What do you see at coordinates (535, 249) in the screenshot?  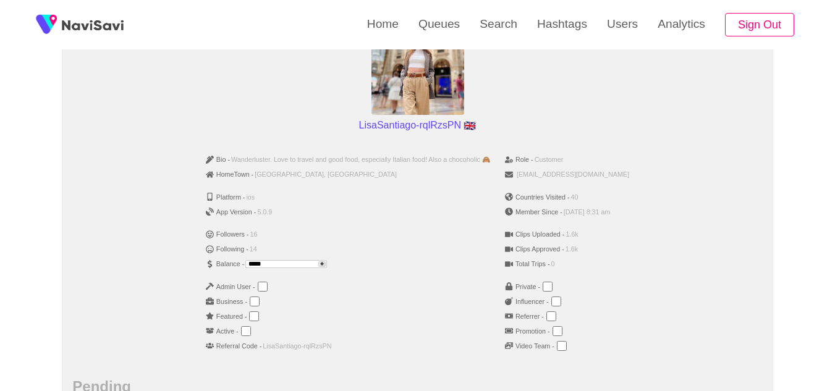 I see `span: Clips Approved -` at bounding box center [535, 249].